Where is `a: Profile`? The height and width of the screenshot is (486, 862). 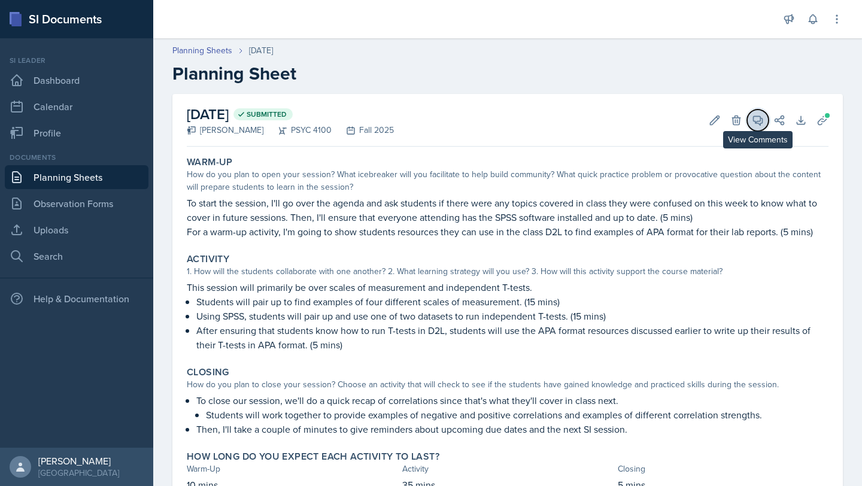
a: Profile is located at coordinates (77, 133).